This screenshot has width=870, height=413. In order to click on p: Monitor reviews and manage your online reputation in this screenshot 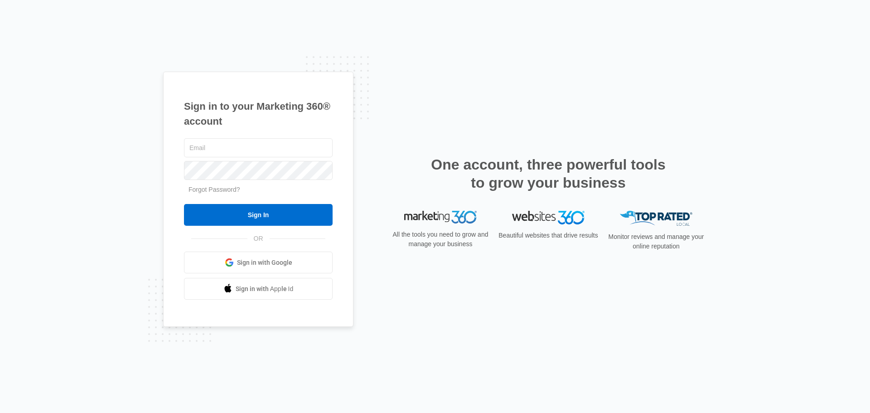, I will do `click(656, 242)`.